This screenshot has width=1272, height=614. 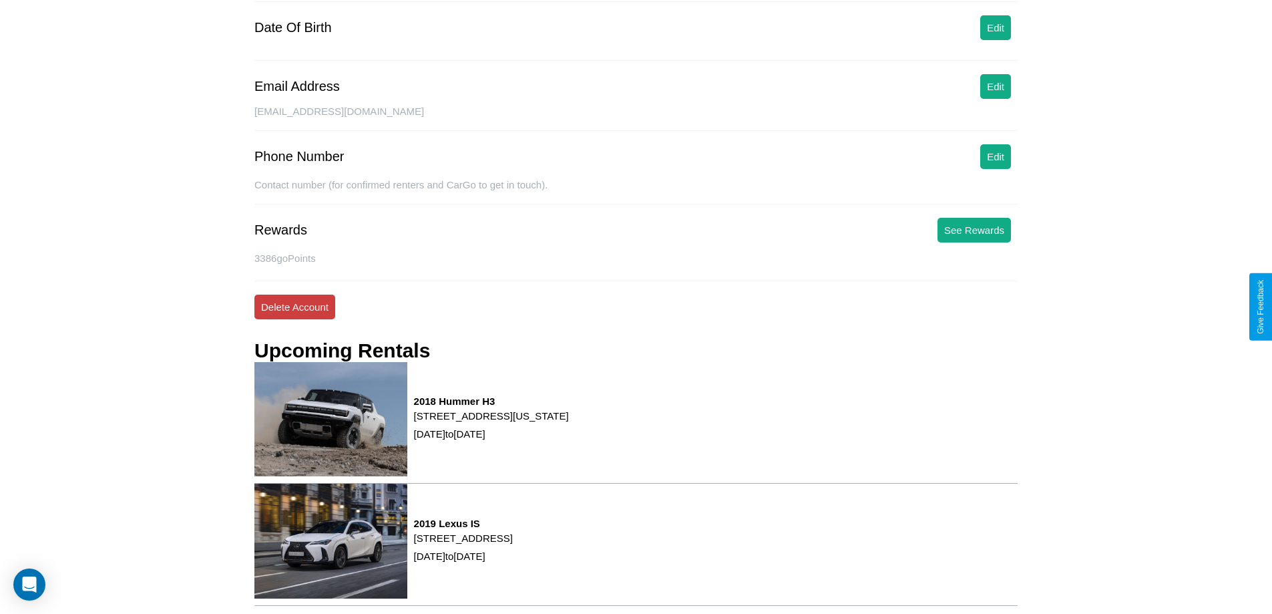 What do you see at coordinates (1260, 306) in the screenshot?
I see `div: Give Feedback` at bounding box center [1260, 306].